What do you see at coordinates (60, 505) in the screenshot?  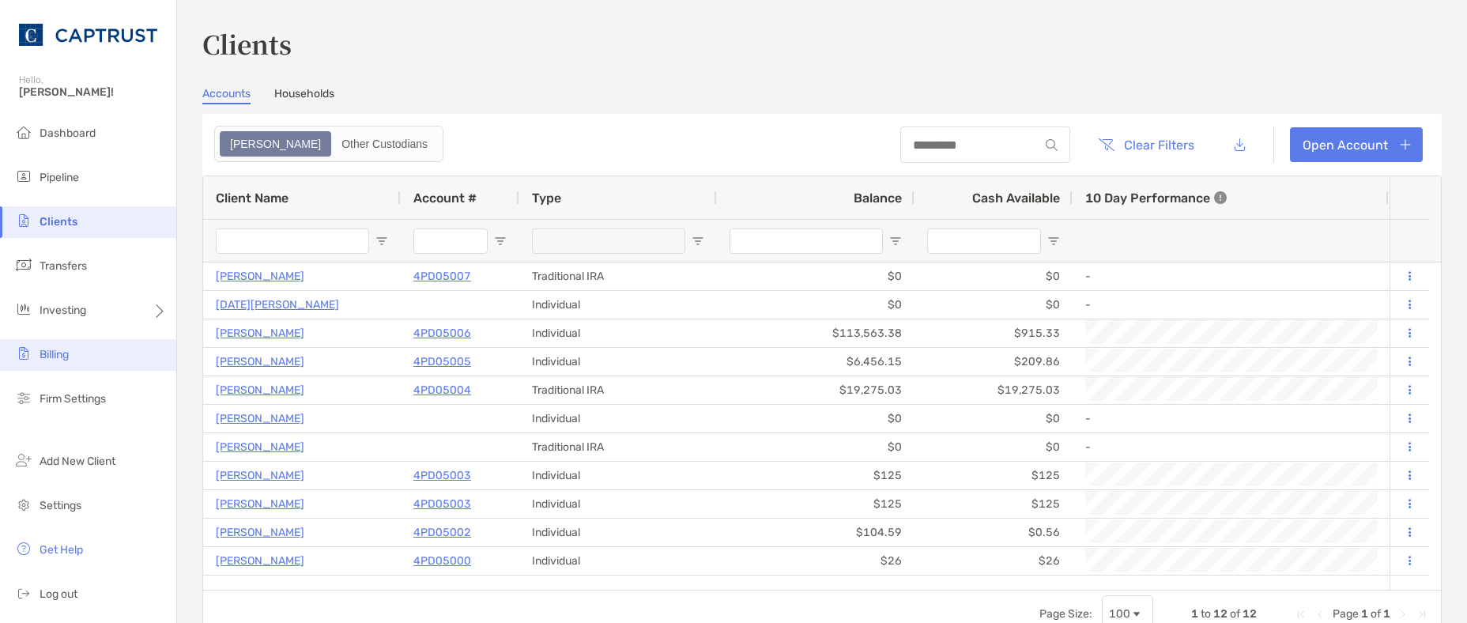 I see `span: Settings` at bounding box center [60, 505].